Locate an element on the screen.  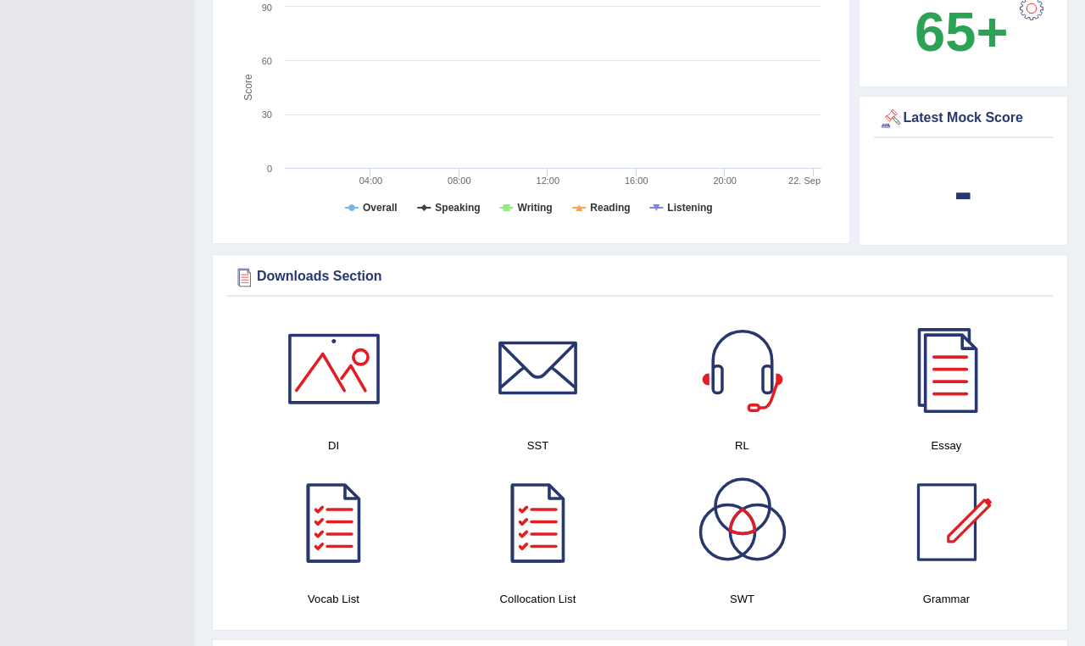
h4: Collocation List is located at coordinates (538, 599).